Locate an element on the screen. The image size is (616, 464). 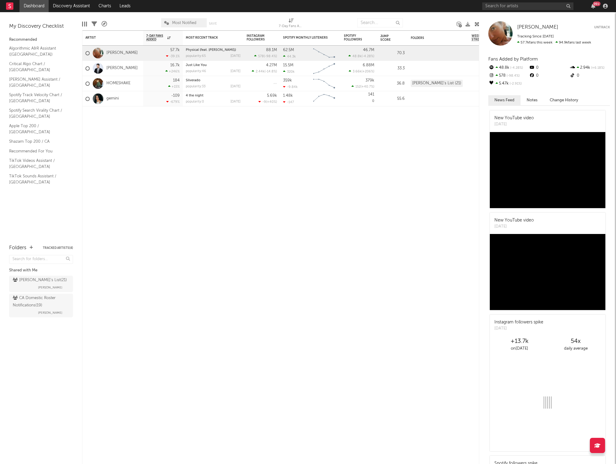
button: News Feed is located at coordinates (505, 100).